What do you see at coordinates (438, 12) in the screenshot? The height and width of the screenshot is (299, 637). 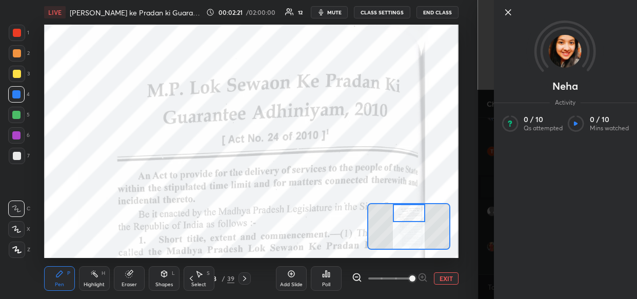 I see `button: End Class` at bounding box center [438, 12].